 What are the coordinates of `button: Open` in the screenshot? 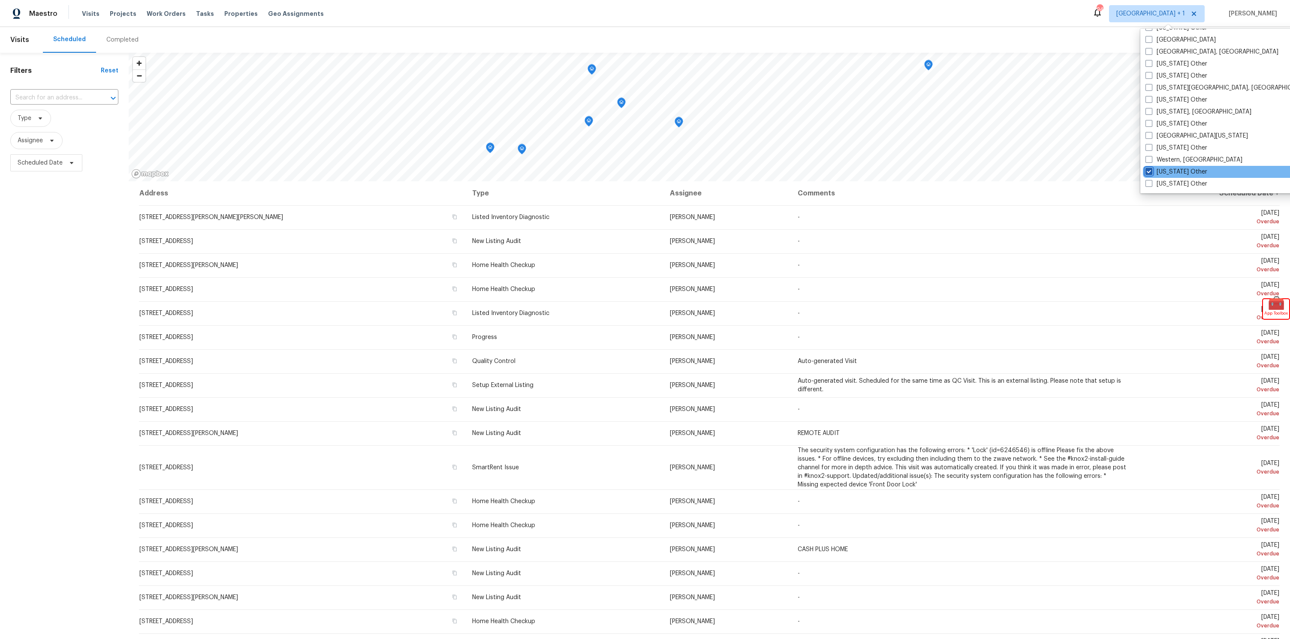 It's located at (113, 98).